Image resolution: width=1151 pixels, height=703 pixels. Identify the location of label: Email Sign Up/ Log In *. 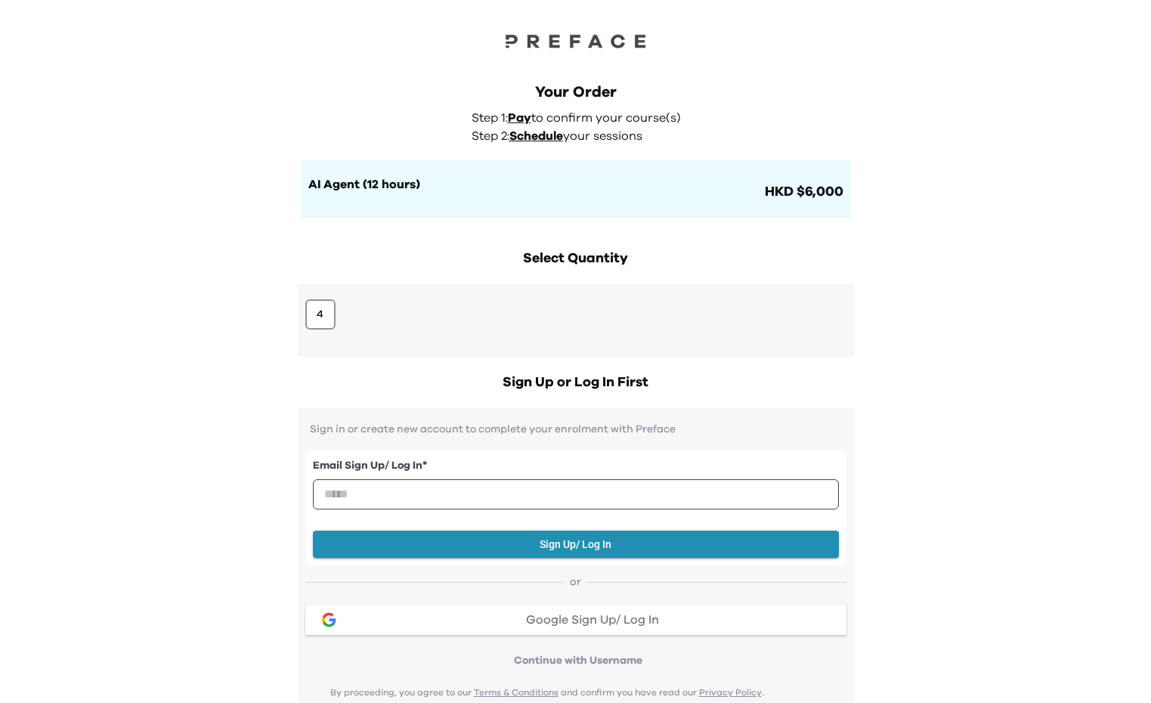
(576, 466).